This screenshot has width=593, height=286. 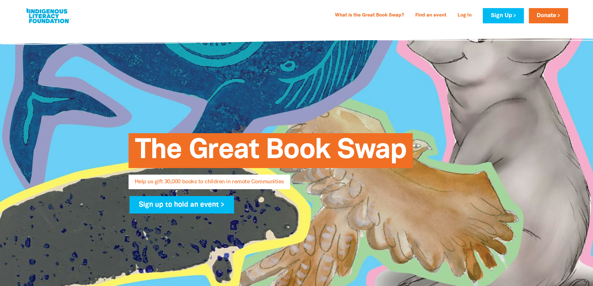 I want to click on a: Log In, so click(x=464, y=16).